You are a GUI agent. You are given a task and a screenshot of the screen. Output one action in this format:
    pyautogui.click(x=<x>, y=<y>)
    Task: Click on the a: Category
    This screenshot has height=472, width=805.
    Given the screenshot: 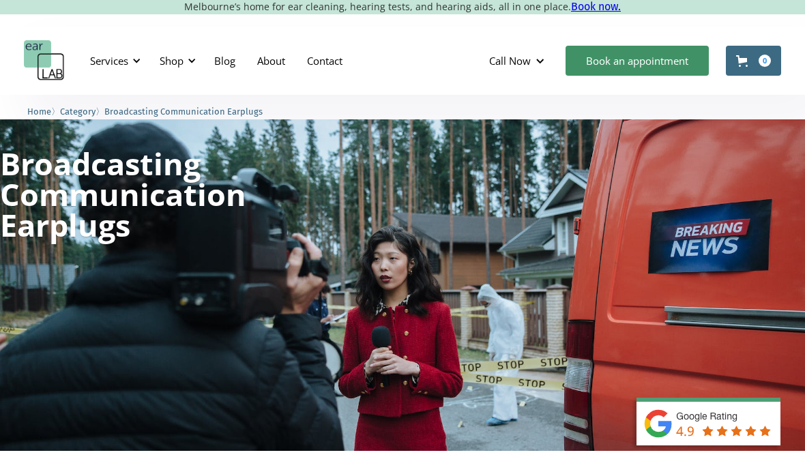 What is the action you would take?
    pyautogui.click(x=78, y=111)
    